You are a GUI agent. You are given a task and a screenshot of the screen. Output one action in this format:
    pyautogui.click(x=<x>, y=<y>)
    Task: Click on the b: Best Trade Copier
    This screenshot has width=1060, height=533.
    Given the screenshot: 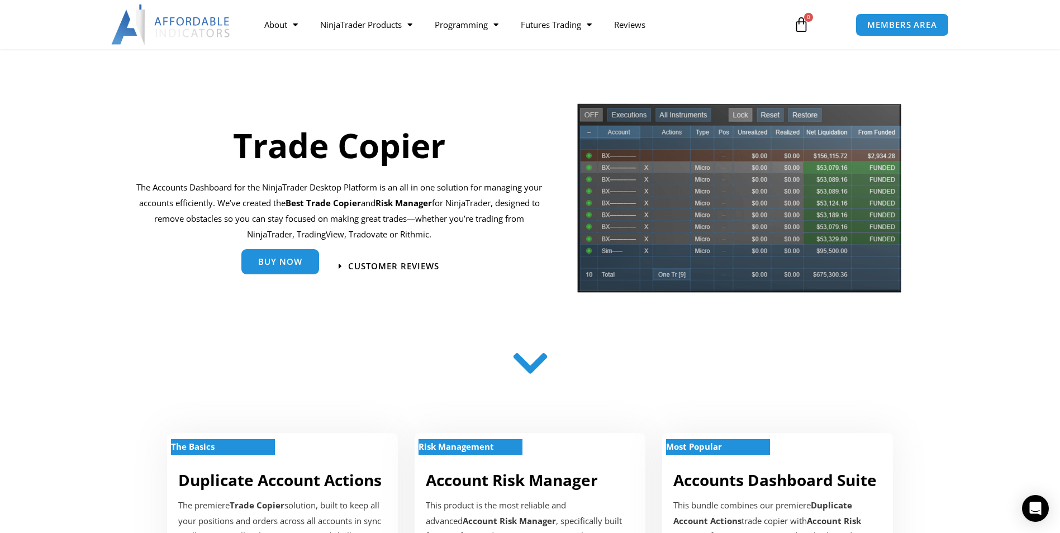 What is the action you would take?
    pyautogui.click(x=323, y=203)
    